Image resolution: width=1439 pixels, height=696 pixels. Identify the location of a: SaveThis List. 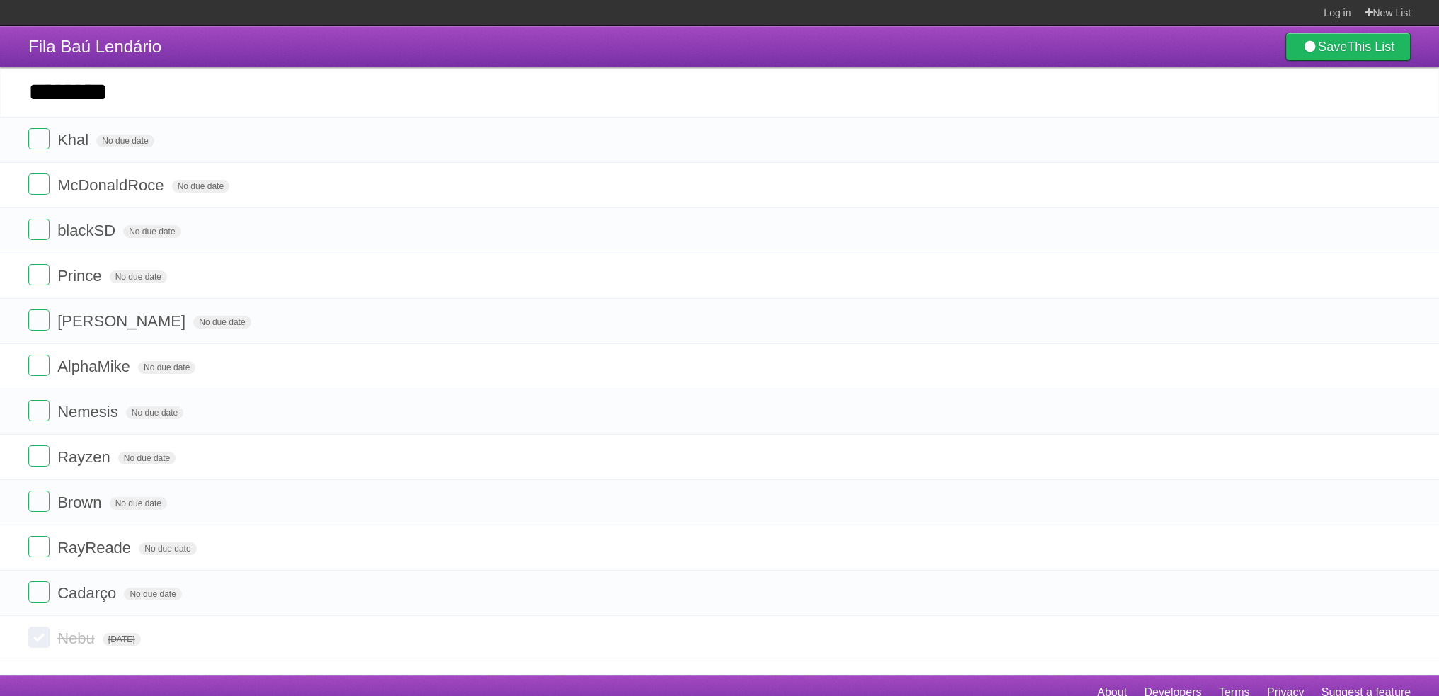
(1348, 47).